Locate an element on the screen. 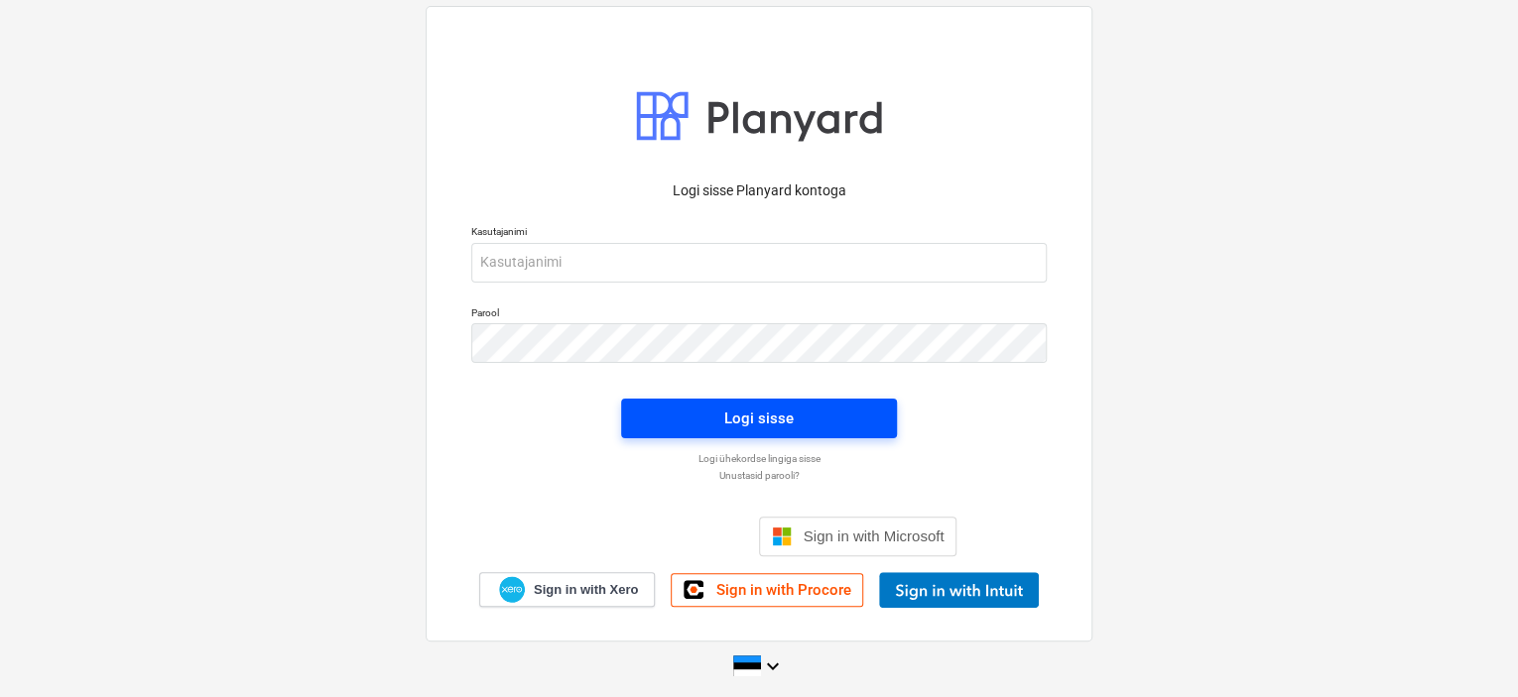  div: Chat Widget is located at coordinates (1468, 650).